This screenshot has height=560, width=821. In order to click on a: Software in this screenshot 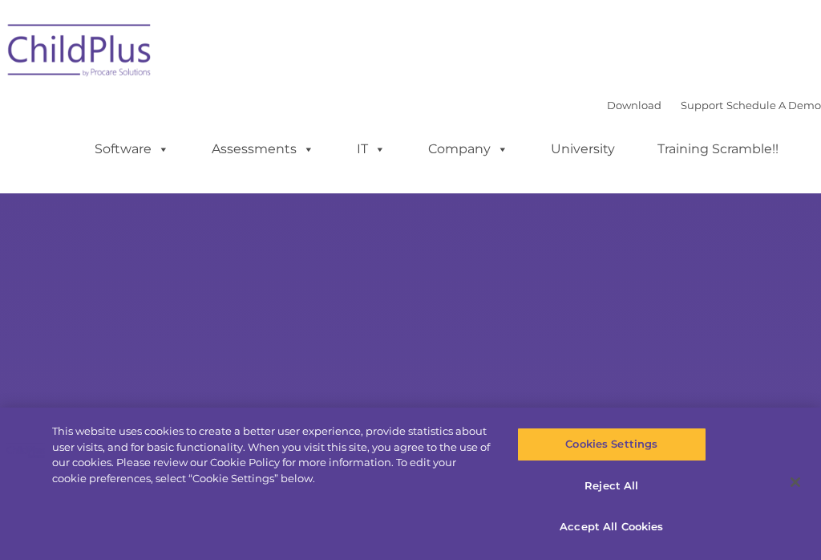, I will do `click(132, 149)`.